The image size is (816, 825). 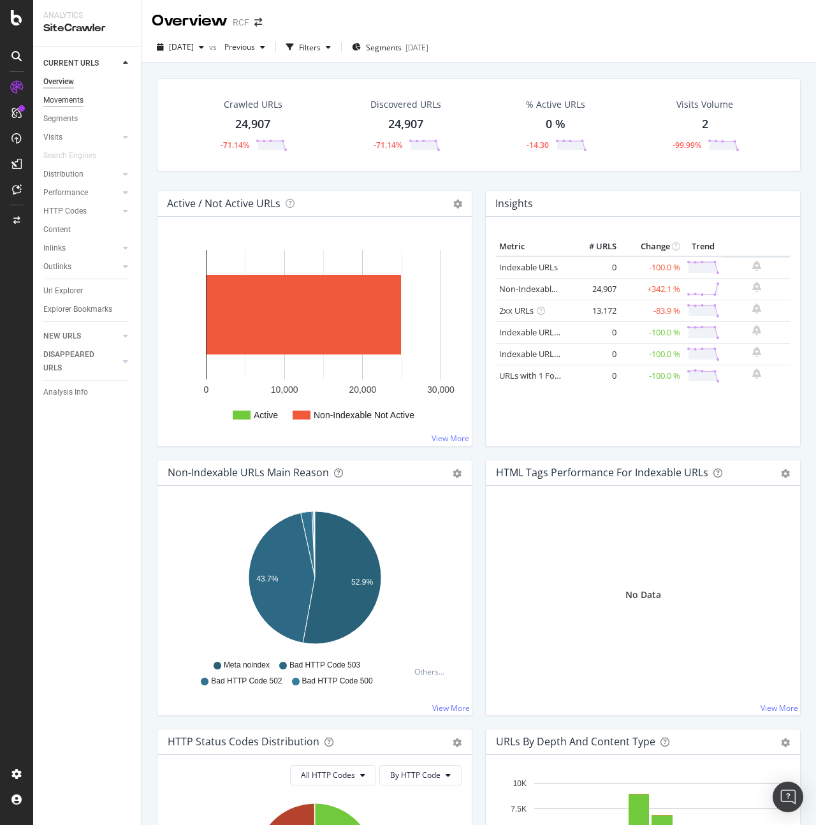 I want to click on text: 10K, so click(x=519, y=783).